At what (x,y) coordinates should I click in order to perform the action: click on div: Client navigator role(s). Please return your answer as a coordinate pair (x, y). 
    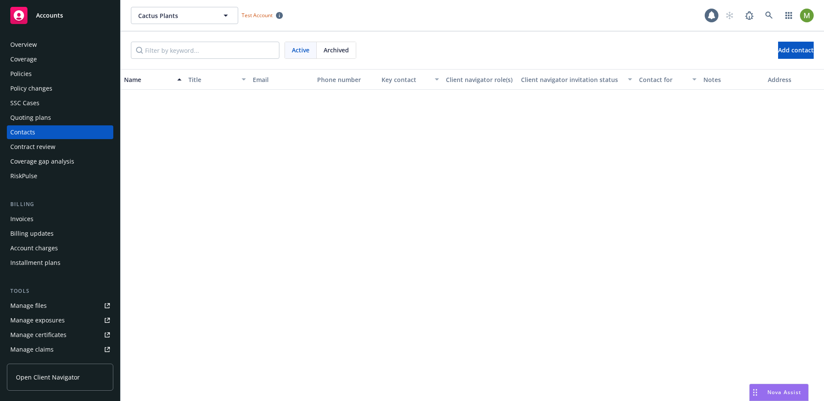
    Looking at the image, I should click on (480, 79).